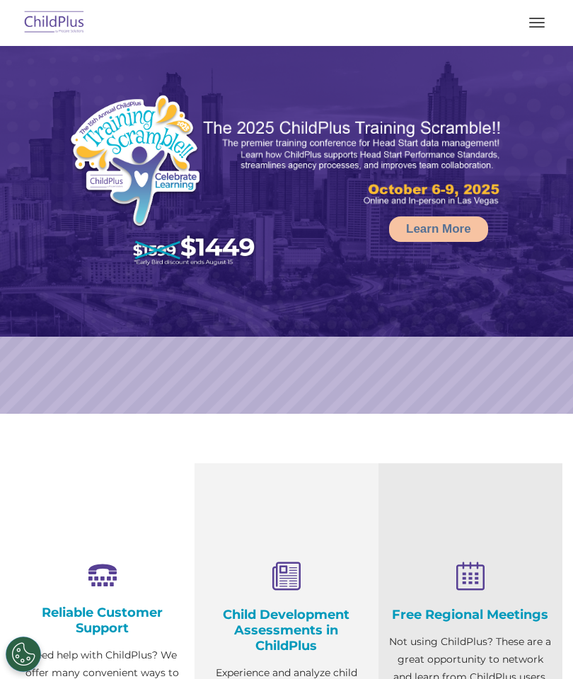  I want to click on div: Chat Widget, so click(538, 645).